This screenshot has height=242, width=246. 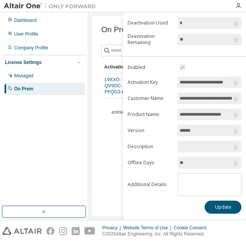 What do you see at coordinates (31, 48) in the screenshot?
I see `div: Company Profile` at bounding box center [31, 48].